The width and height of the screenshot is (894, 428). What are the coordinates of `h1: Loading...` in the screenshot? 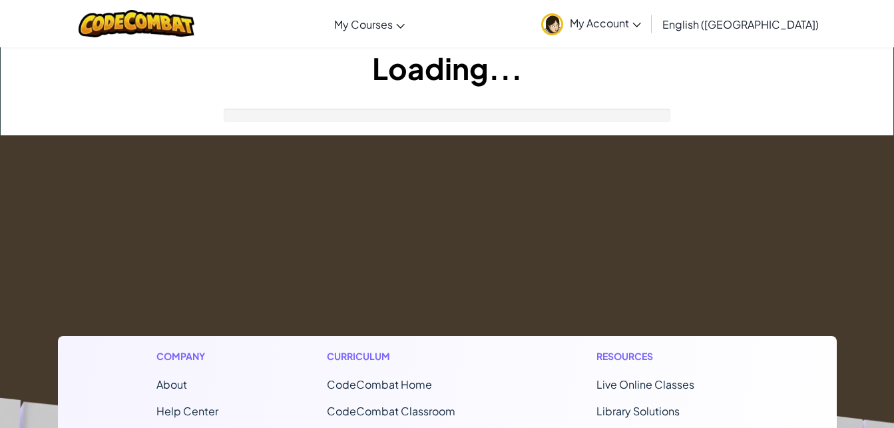 It's located at (447, 68).